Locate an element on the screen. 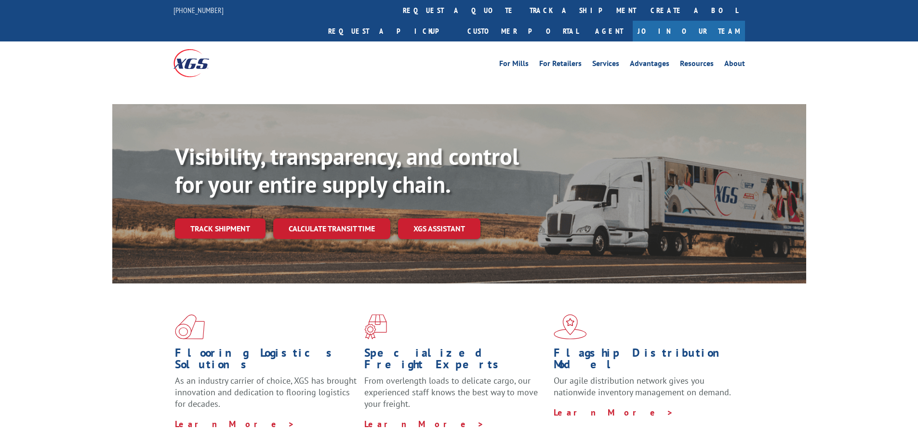  b: Visibility, transparency, and control for your entire supply chain. is located at coordinates (347, 170).